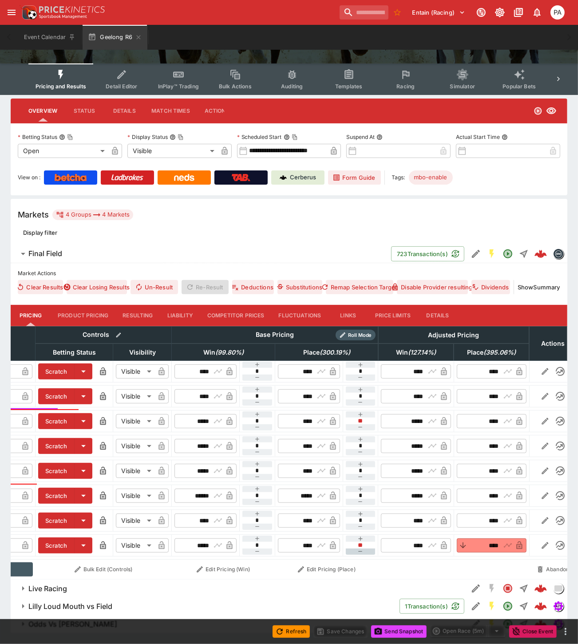  Describe the element at coordinates (552, 111) in the screenshot. I see `svg: Visible` at that location.